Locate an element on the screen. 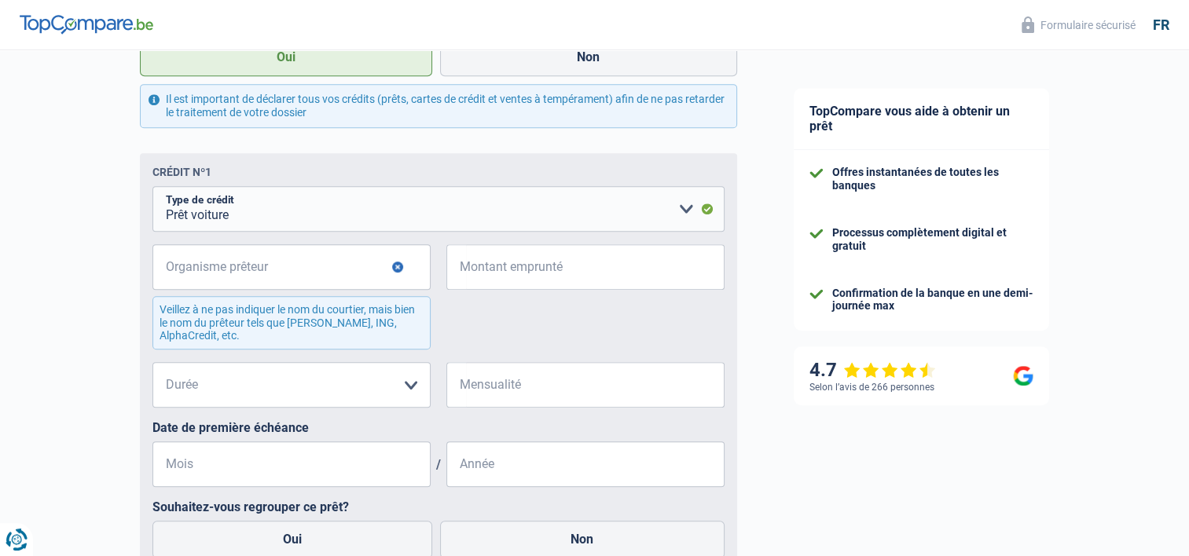  div: 4.7 is located at coordinates (872, 370).